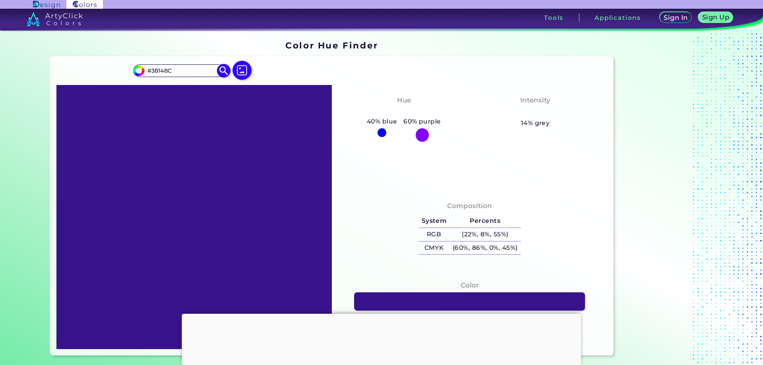  What do you see at coordinates (716, 17) in the screenshot?
I see `a: Sign Up` at bounding box center [716, 17].